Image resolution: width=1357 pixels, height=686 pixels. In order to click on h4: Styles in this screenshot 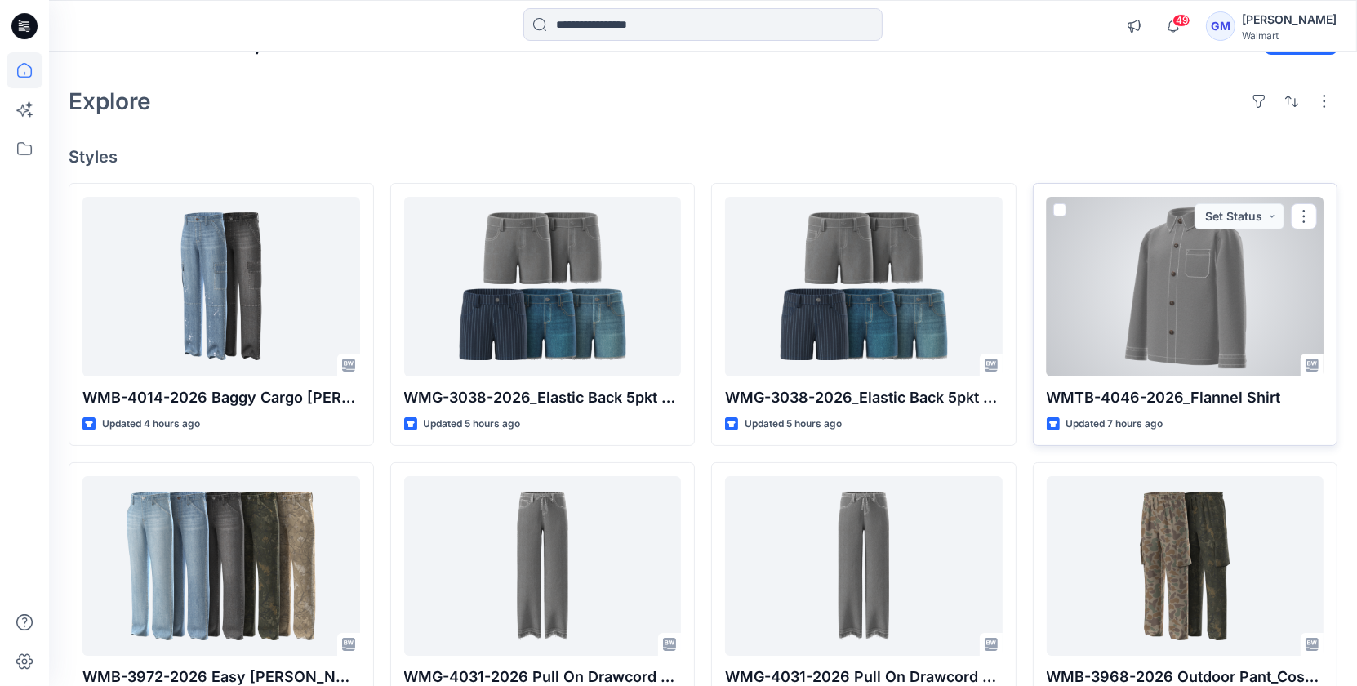, I will do `click(703, 157)`.